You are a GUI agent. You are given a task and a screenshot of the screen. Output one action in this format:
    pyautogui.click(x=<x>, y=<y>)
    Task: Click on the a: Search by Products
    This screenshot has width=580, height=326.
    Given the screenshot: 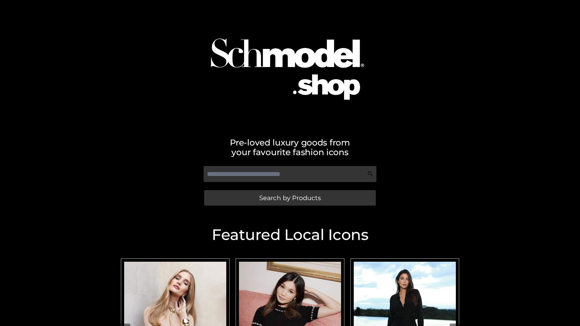 What is the action you would take?
    pyautogui.click(x=290, y=198)
    